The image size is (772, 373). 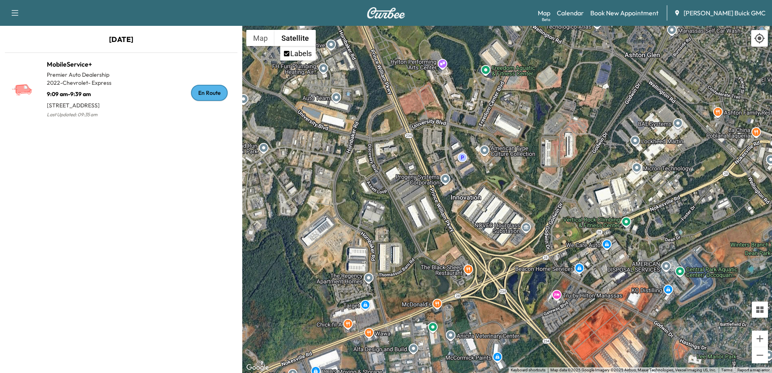 I want to click on button: Zoom out, so click(x=759, y=355).